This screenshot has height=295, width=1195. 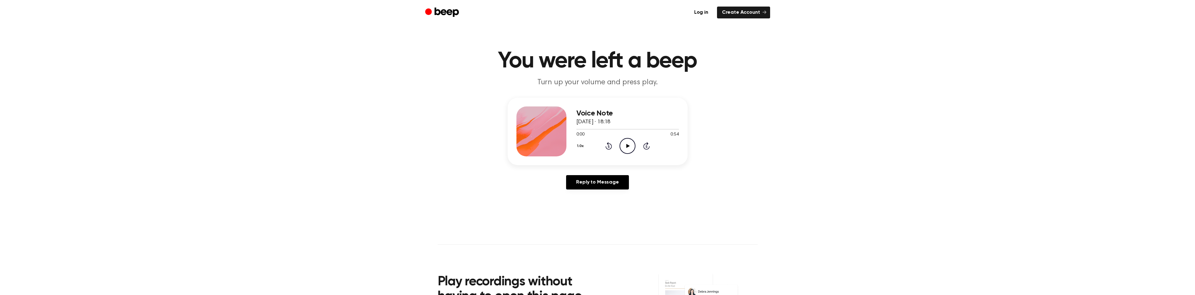 I want to click on a: Beep, so click(x=443, y=12).